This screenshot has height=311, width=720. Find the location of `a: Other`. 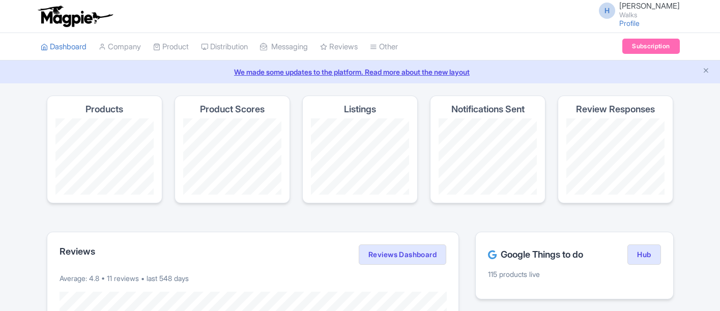

a: Other is located at coordinates (384, 47).